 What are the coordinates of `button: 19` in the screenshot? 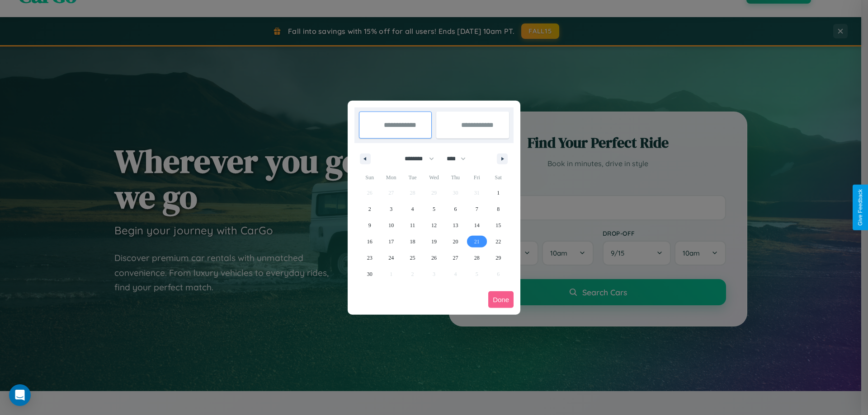 It's located at (433, 242).